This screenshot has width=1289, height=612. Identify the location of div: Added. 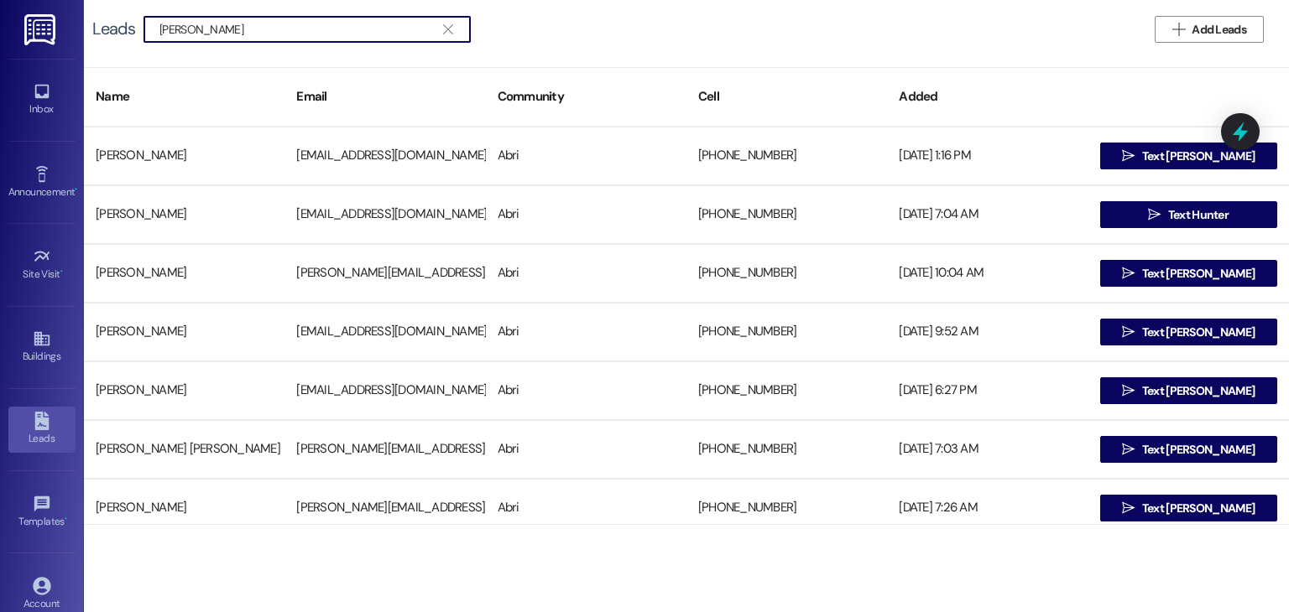
(987, 96).